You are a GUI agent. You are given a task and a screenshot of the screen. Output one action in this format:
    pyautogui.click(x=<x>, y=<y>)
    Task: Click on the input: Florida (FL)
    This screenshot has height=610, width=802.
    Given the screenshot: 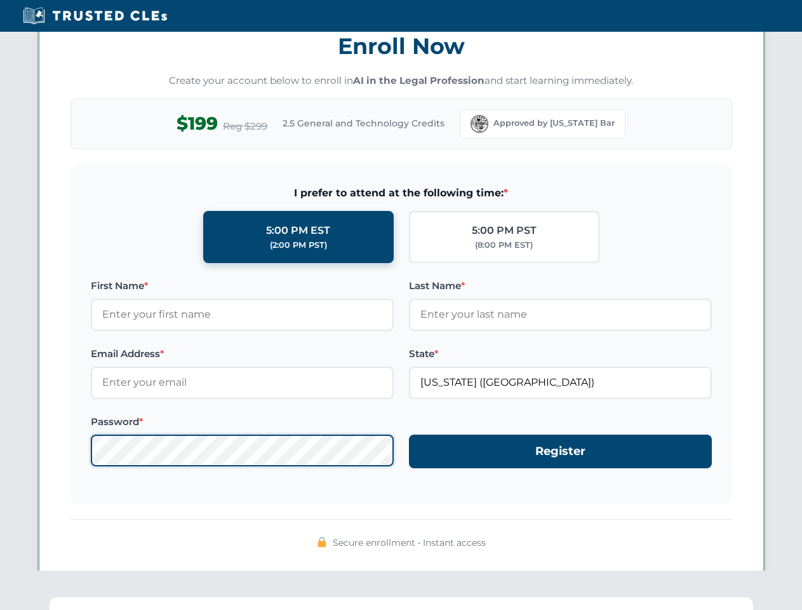 What is the action you would take?
    pyautogui.click(x=560, y=382)
    